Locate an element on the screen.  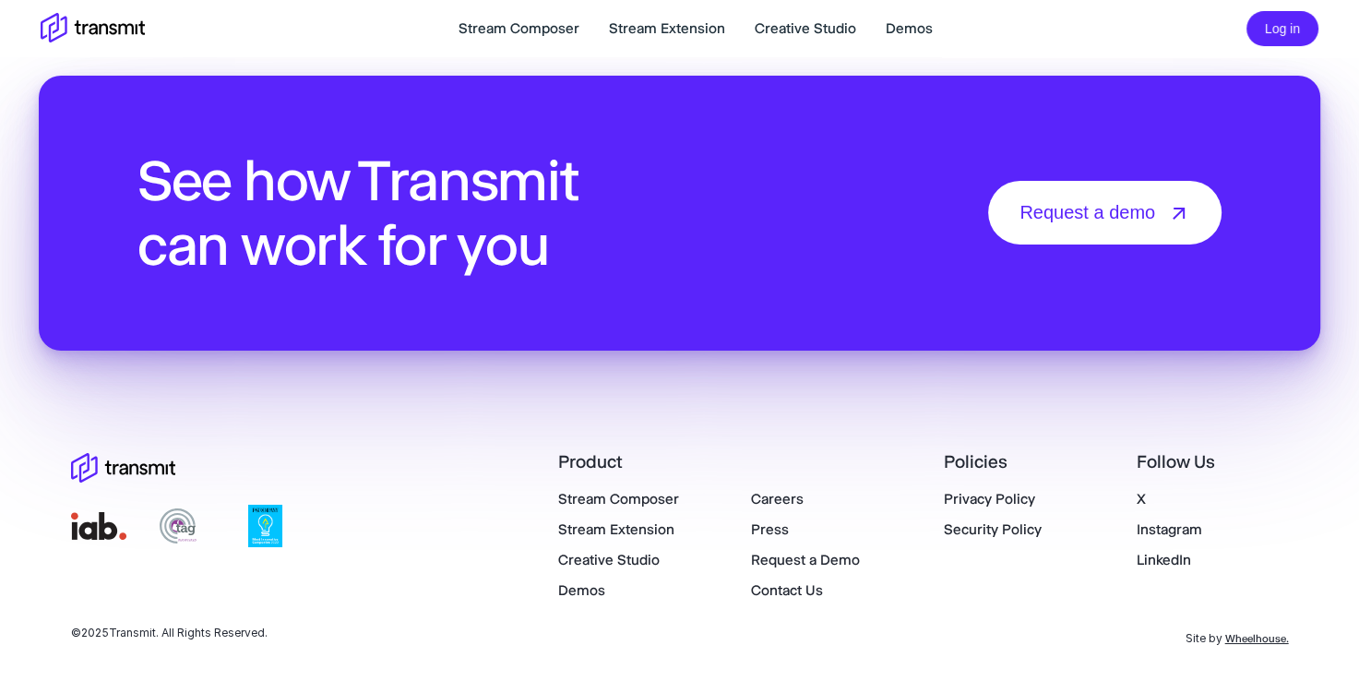
a: Contact Us is located at coordinates (787, 589).